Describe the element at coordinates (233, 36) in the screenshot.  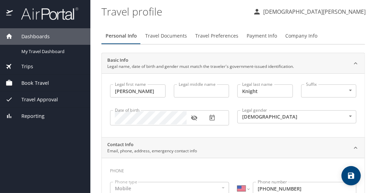
I see `div: Profile` at that location.